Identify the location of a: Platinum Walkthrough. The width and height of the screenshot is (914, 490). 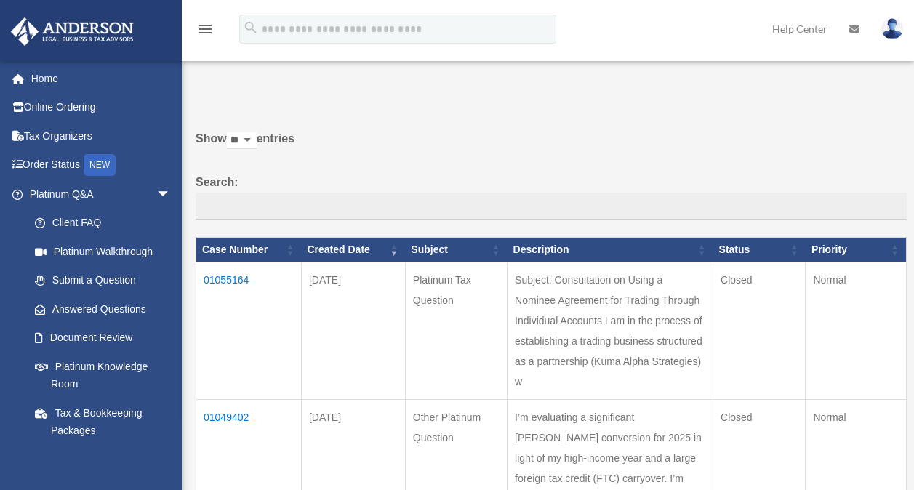
(102, 251).